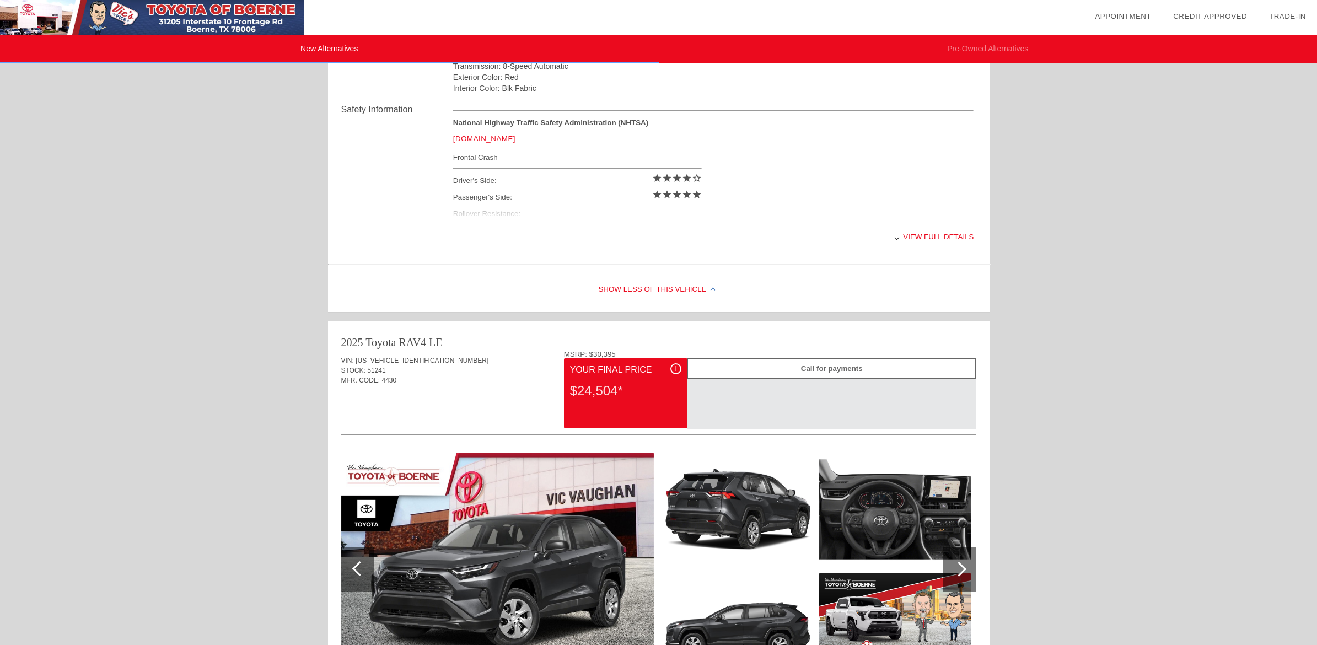 This screenshot has height=645, width=1317. Describe the element at coordinates (659, 290) in the screenshot. I see `div: Show Less of this Vehicle` at that location.